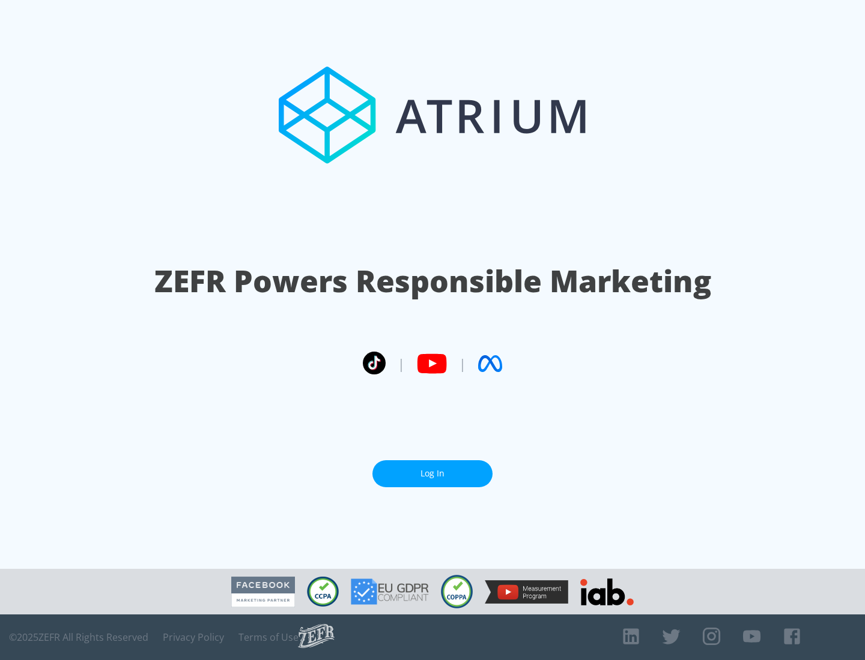  I want to click on h1: ZEFR Powers Responsible Marketing, so click(432, 281).